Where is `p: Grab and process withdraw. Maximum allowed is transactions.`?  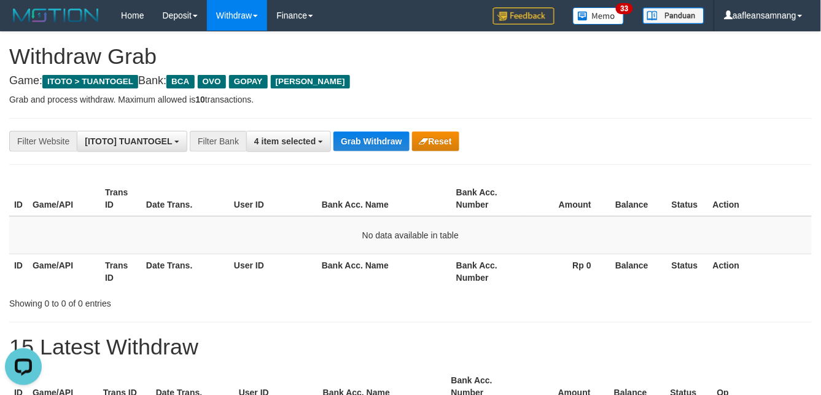
p: Grab and process withdraw. Maximum allowed is transactions. is located at coordinates (410, 99).